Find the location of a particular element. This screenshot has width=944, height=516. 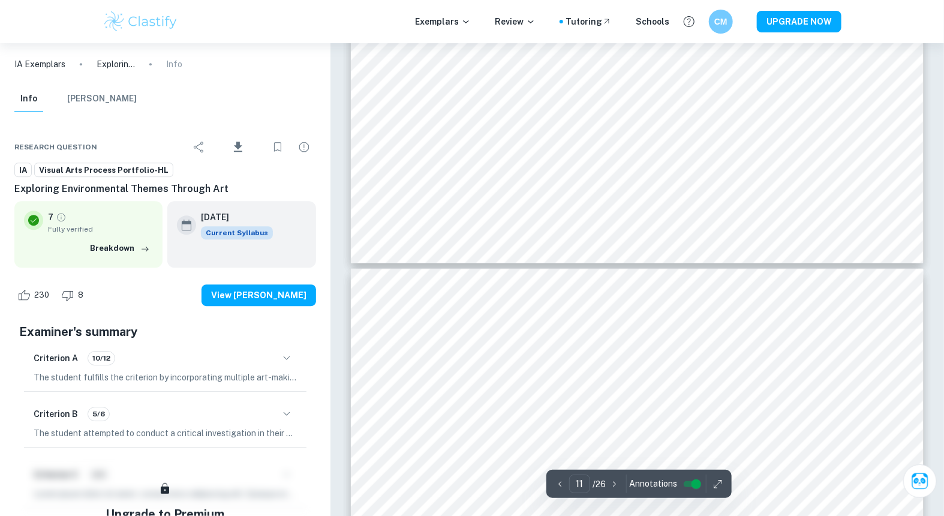

h5: Examiner's summary is located at coordinates (165, 332).